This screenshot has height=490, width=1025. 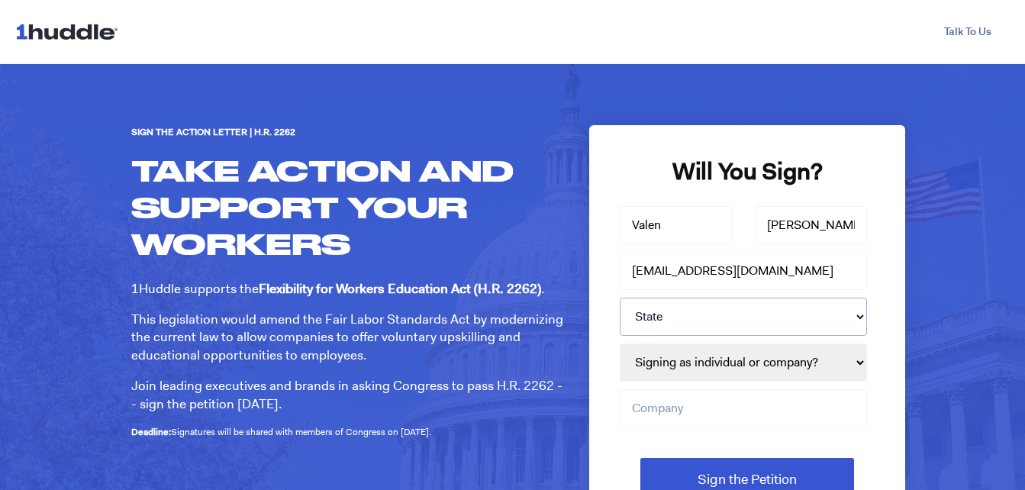 I want to click on p: 1Huddle supports the ., so click(x=349, y=289).